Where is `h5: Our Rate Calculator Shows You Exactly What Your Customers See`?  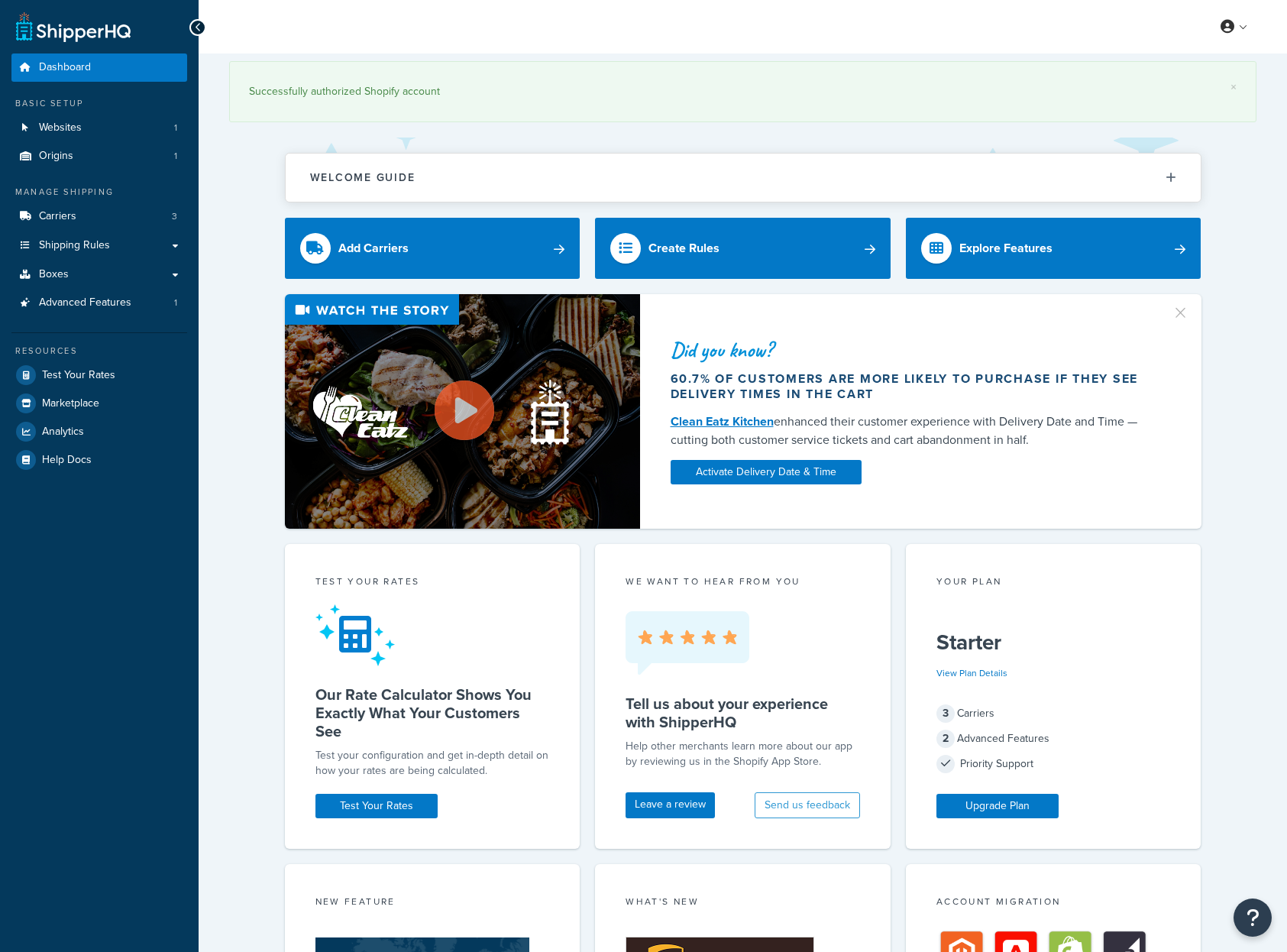 h5: Our Rate Calculator Shows You Exactly What Your Customers See is located at coordinates (432, 713).